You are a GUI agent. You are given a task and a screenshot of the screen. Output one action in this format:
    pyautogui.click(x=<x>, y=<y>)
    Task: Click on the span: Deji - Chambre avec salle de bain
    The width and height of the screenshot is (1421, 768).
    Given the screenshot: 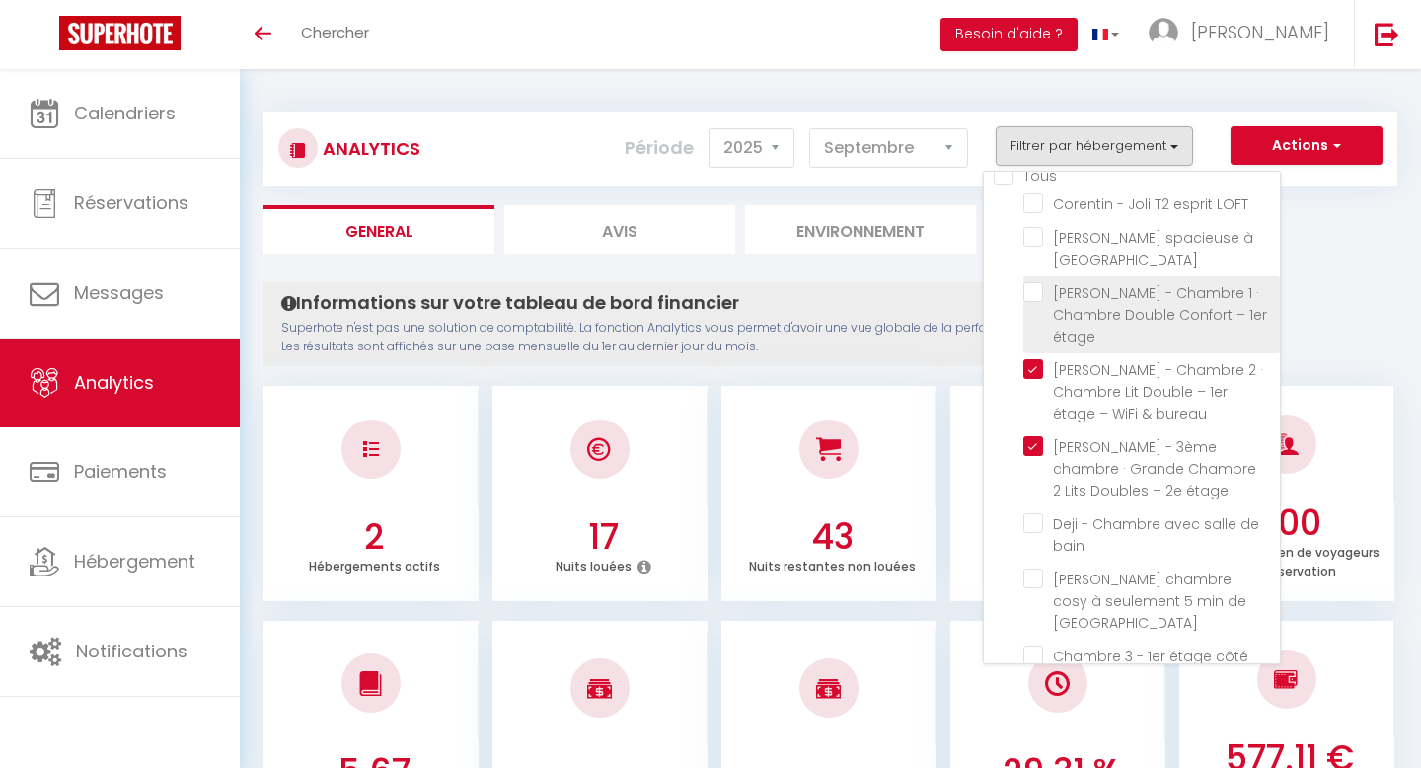 What is the action you would take?
    pyautogui.click(x=1156, y=535)
    